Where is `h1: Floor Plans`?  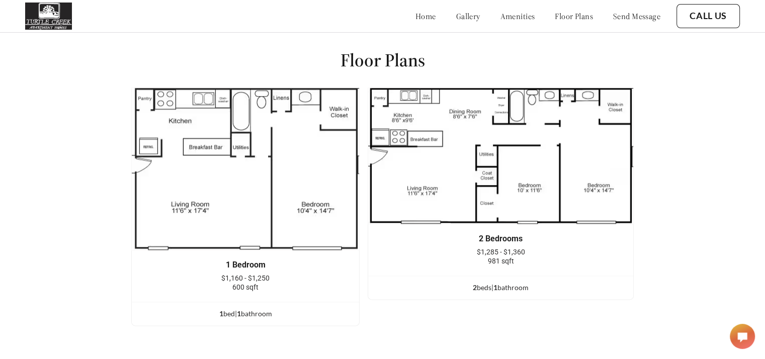
h1: Floor Plans is located at coordinates (383, 60).